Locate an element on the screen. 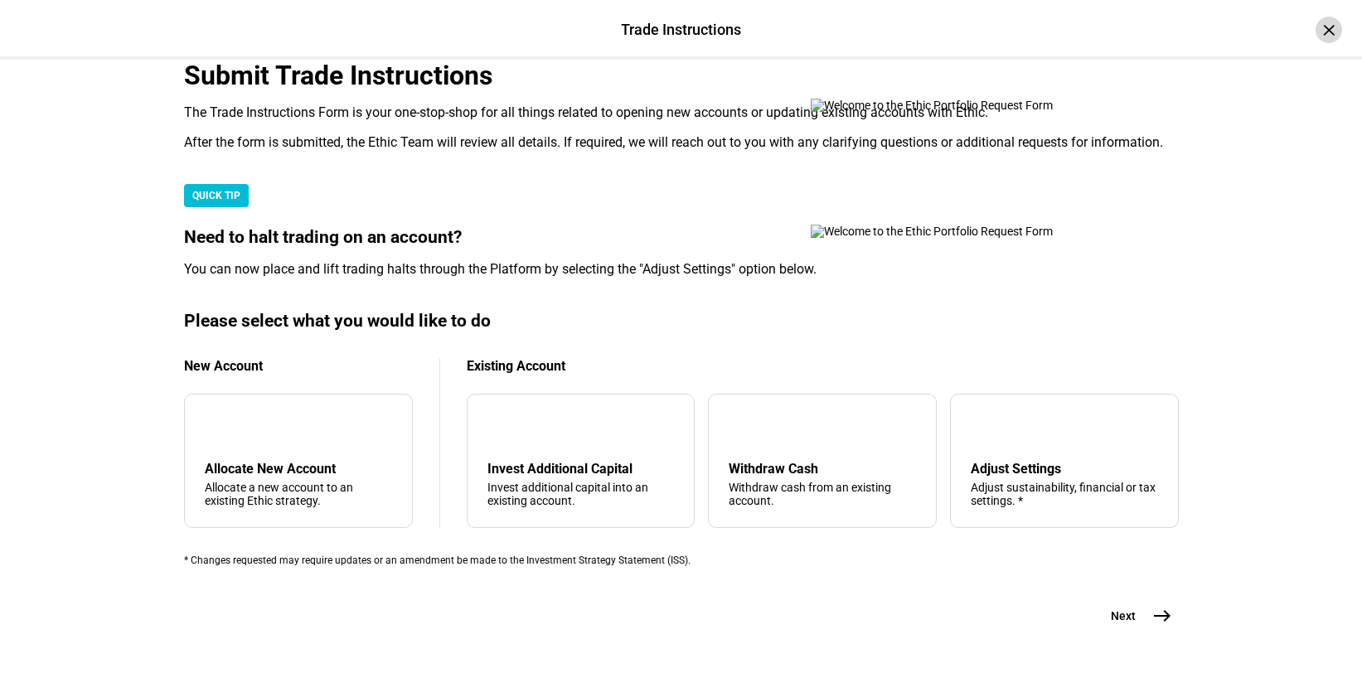 The height and width of the screenshot is (678, 1362). div: Withdraw Cash is located at coordinates (822, 468).